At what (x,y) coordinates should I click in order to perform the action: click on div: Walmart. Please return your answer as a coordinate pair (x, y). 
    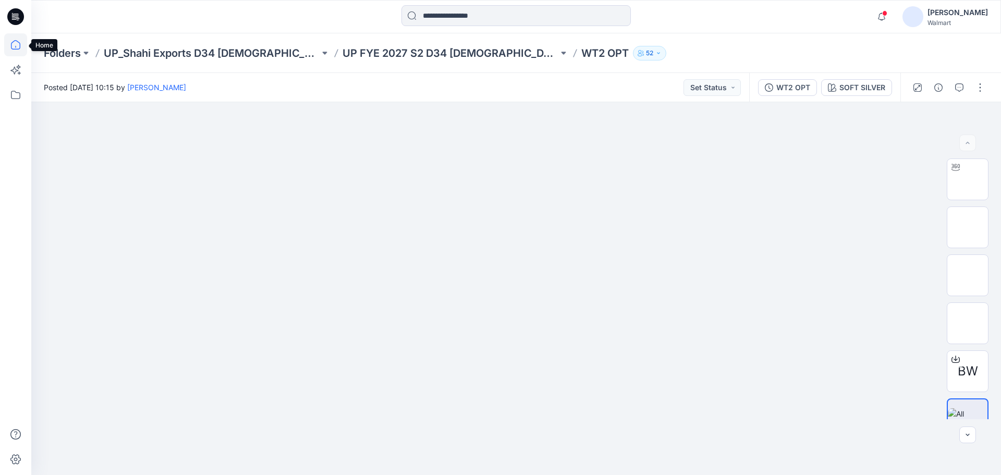
    Looking at the image, I should click on (957, 22).